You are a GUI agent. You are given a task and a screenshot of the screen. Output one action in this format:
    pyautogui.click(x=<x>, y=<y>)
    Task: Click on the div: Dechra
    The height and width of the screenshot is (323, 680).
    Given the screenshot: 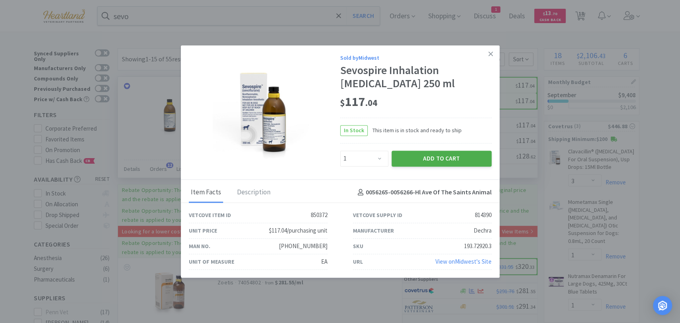 What is the action you would take?
    pyautogui.click(x=482, y=231)
    